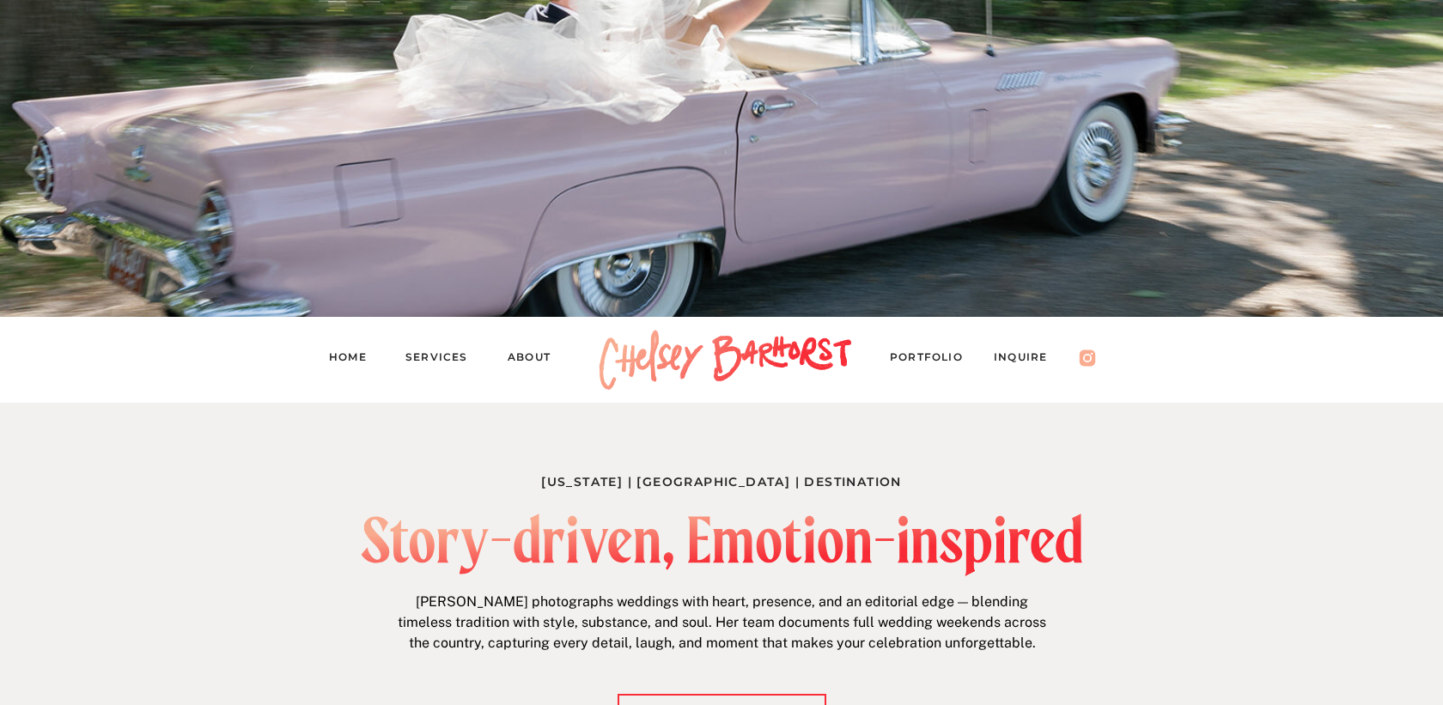 This screenshot has height=705, width=1443. What do you see at coordinates (935, 360) in the screenshot?
I see `nav: PORTFOLIO` at bounding box center [935, 360].